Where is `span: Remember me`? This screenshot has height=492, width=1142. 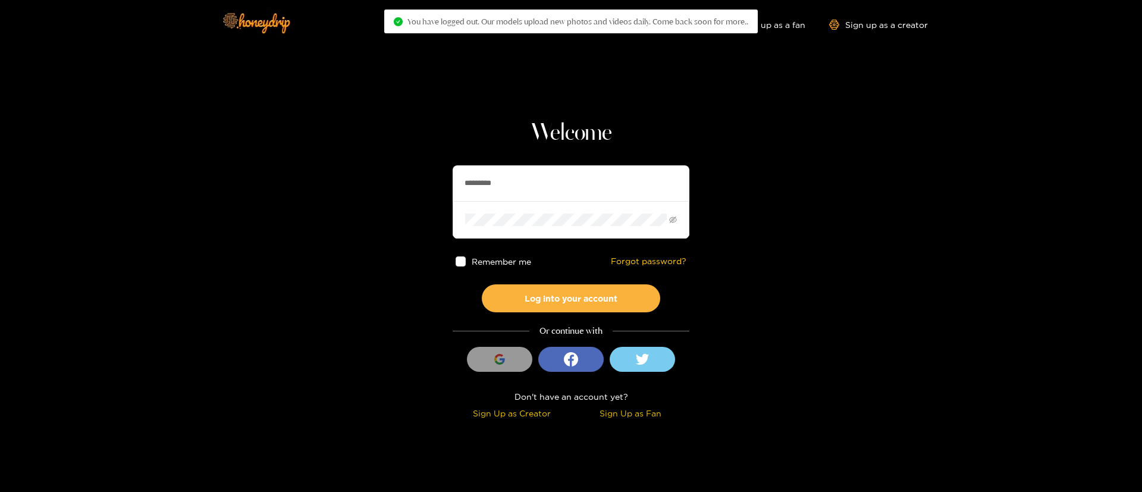 span: Remember me is located at coordinates (501, 261).